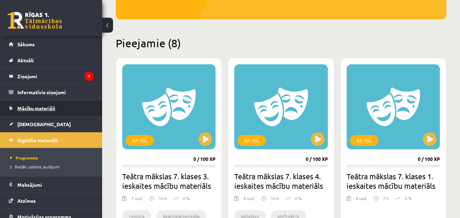 The width and height of the screenshot is (460, 218). I want to click on span: Atzīmes, so click(27, 201).